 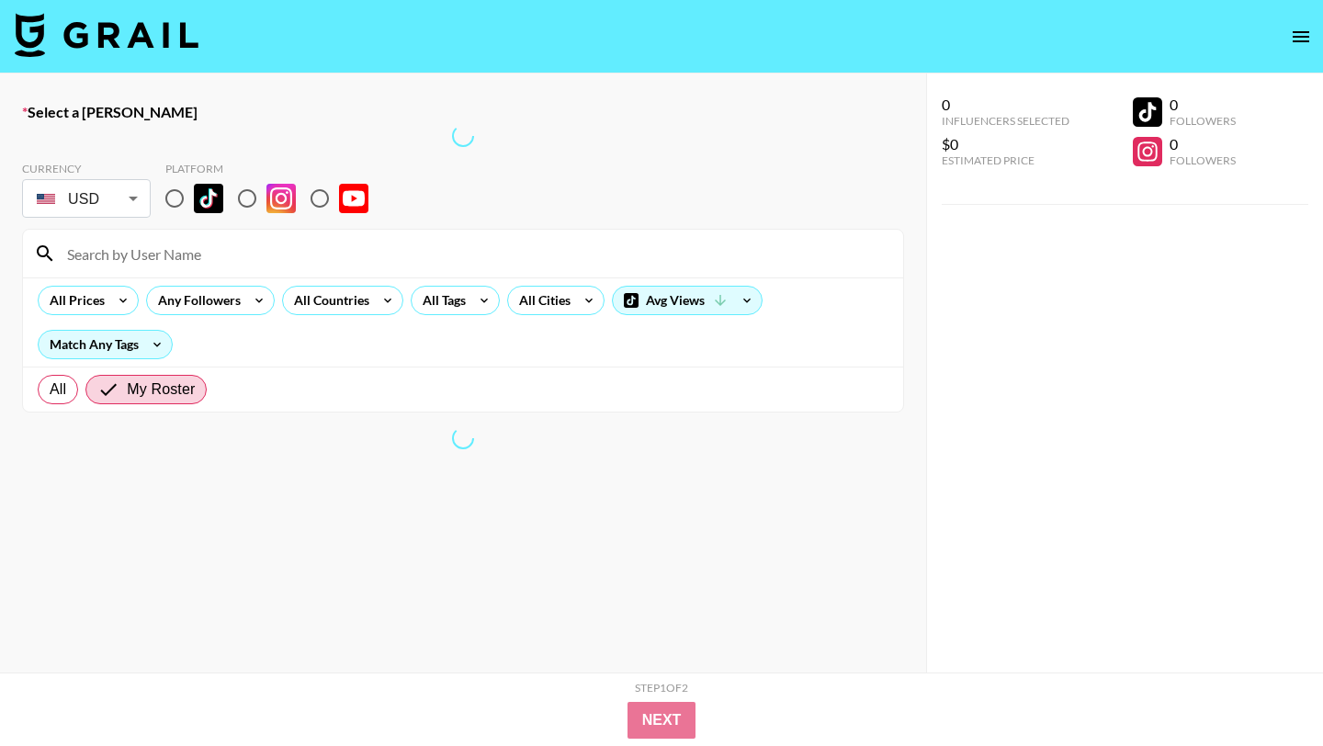 I want to click on div: Platform, so click(x=274, y=168).